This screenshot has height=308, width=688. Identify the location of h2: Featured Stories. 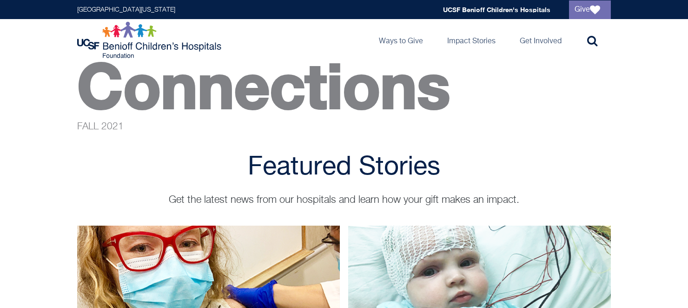
(344, 167).